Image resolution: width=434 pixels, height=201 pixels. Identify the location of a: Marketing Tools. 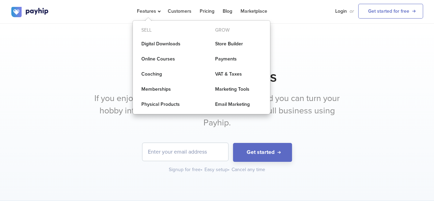
(238, 89).